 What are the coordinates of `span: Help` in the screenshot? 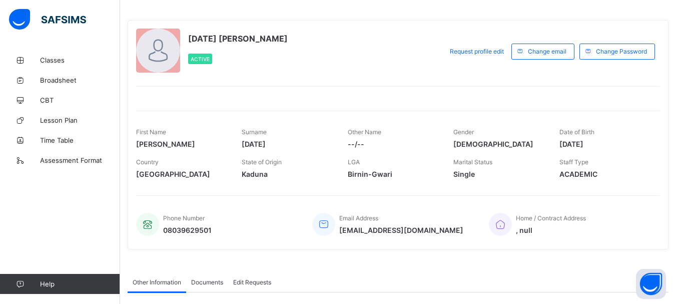 It's located at (80, 284).